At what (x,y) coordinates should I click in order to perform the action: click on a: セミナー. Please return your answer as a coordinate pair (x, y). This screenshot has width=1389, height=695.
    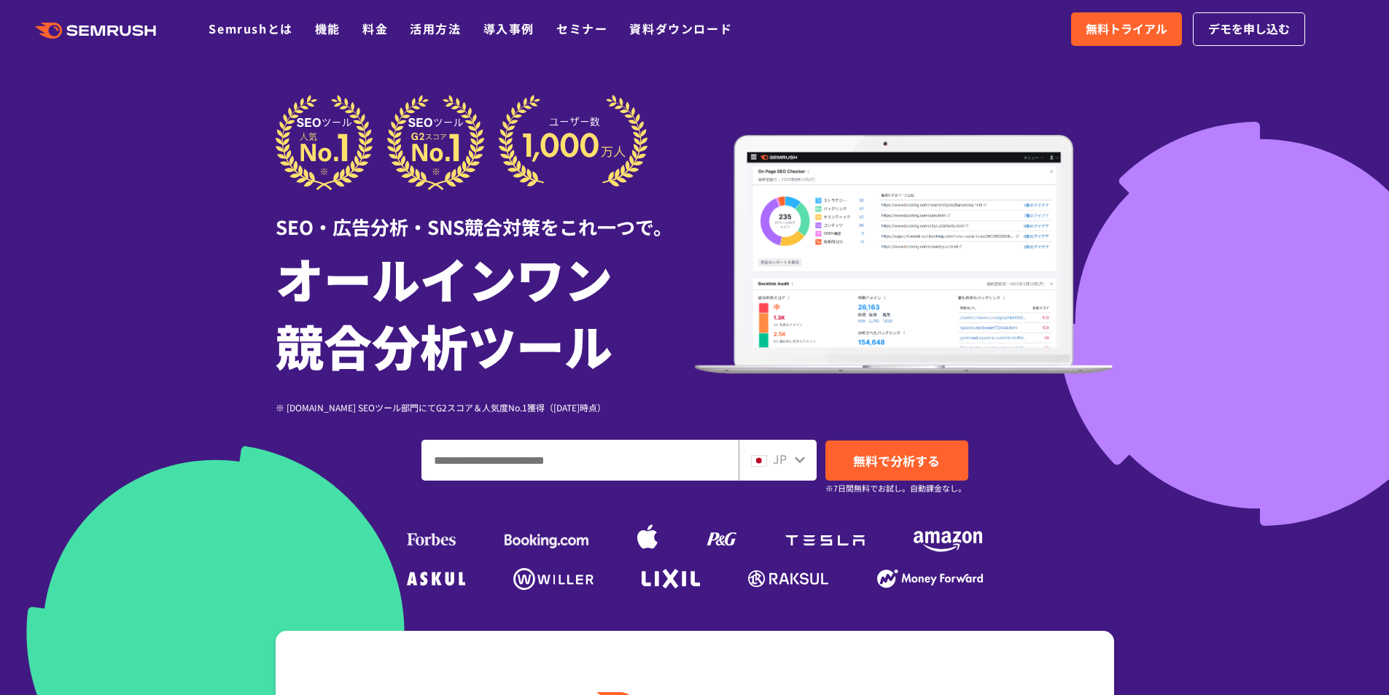
    Looking at the image, I should click on (582, 28).